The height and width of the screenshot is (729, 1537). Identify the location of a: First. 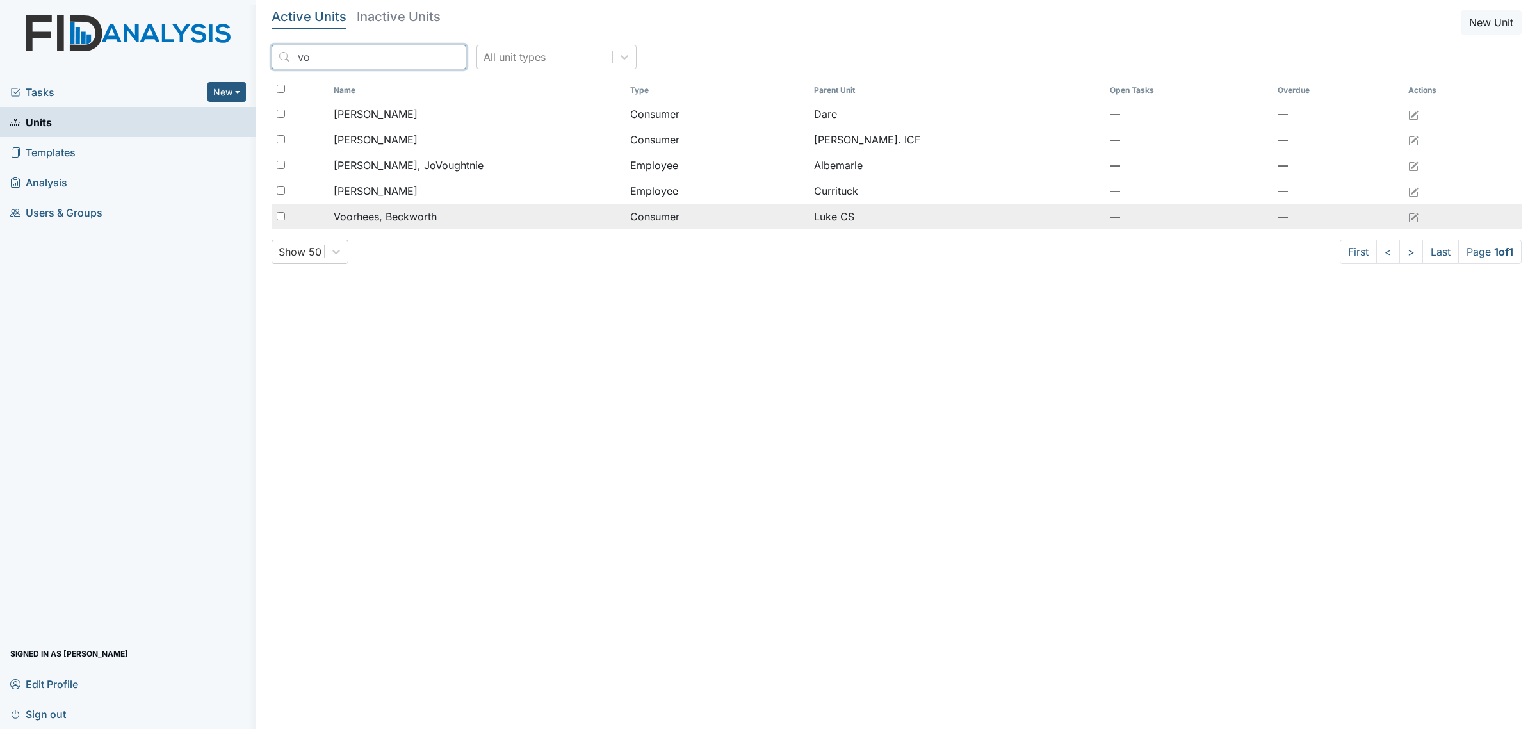
(1358, 252).